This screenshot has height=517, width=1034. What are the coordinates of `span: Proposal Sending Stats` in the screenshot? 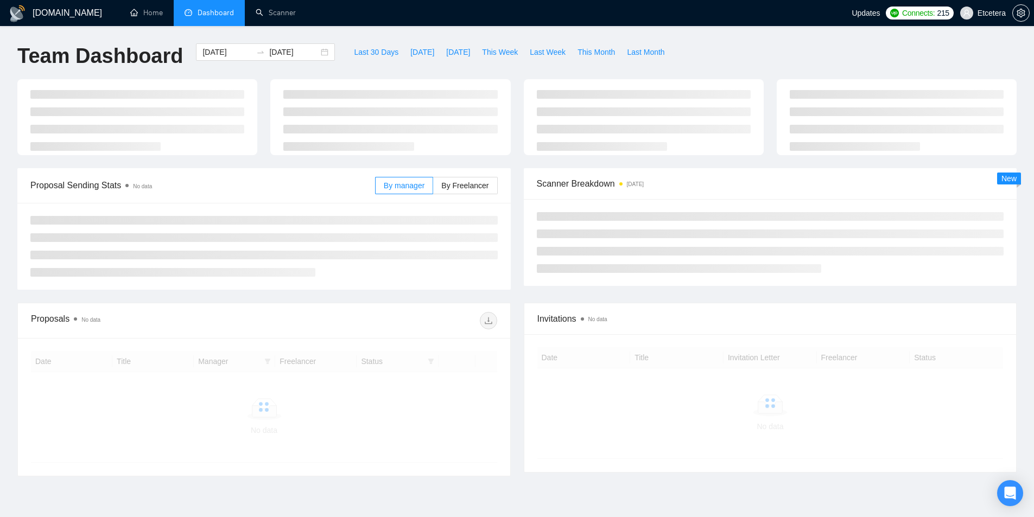 It's located at (202, 185).